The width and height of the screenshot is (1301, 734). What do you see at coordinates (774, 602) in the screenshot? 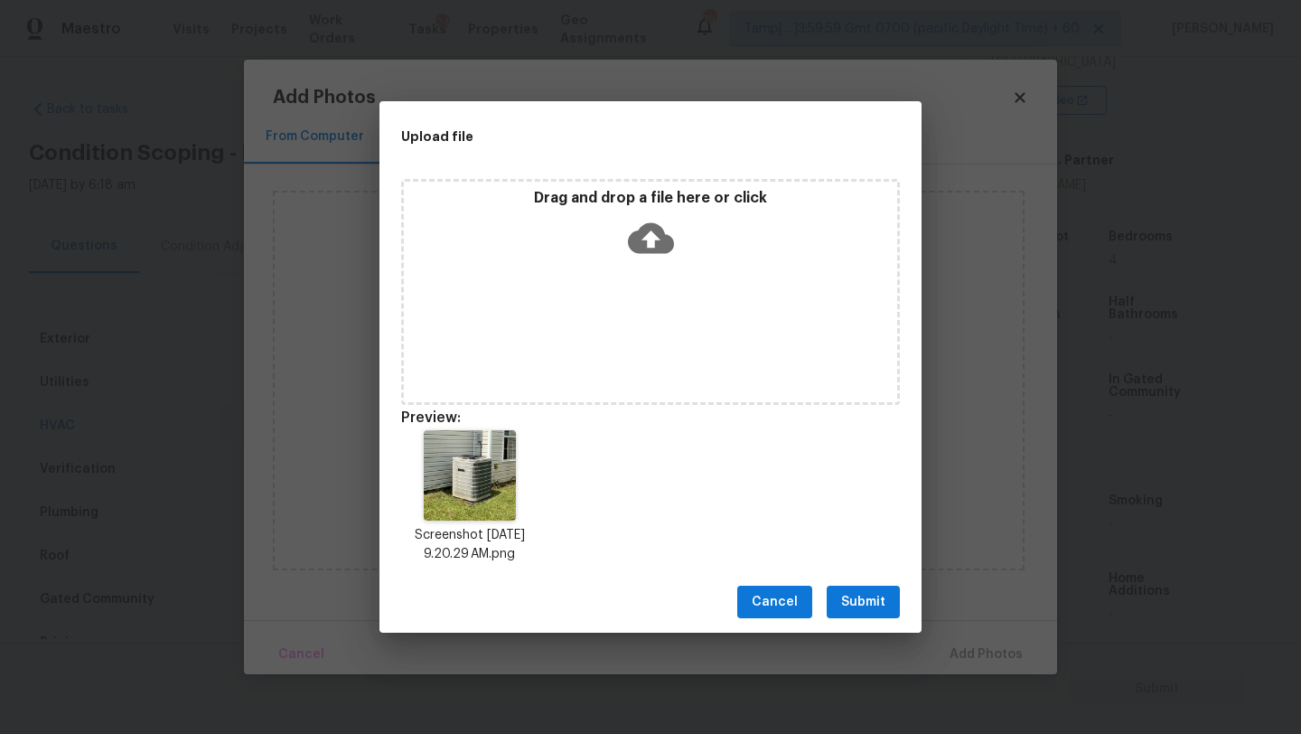
I see `button: Cancel` at bounding box center [774, 602].